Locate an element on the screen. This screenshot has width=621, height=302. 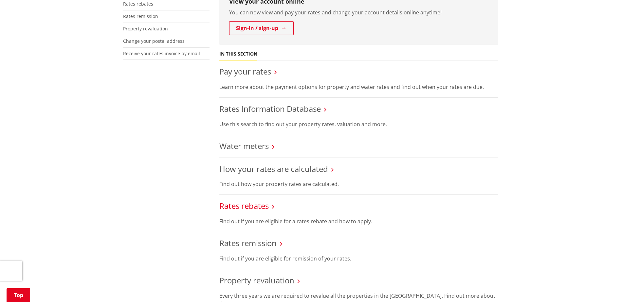
a: Rates Information Database is located at coordinates (270, 109).